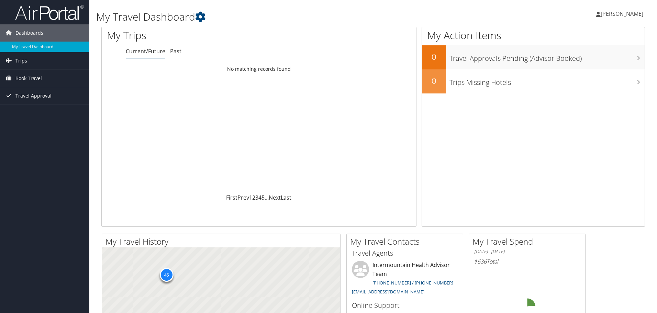 Image resolution: width=657 pixels, height=313 pixels. I want to click on h3: Travel Approvals Pending (Advisor Booked), so click(547, 57).